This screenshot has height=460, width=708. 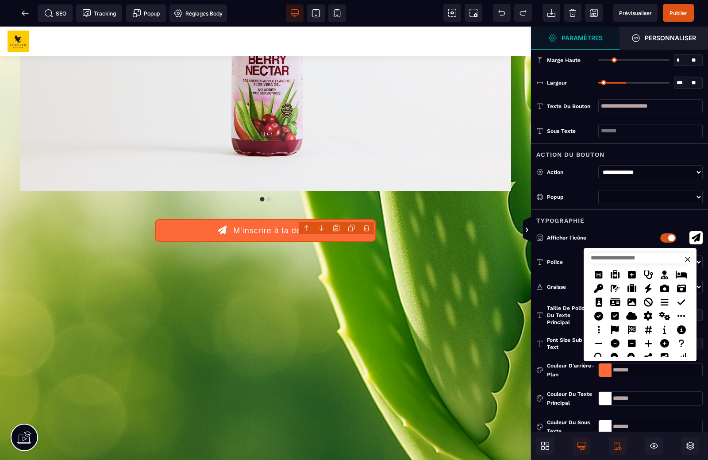 I want to click on span: Enregistrer le contenu, so click(x=678, y=13).